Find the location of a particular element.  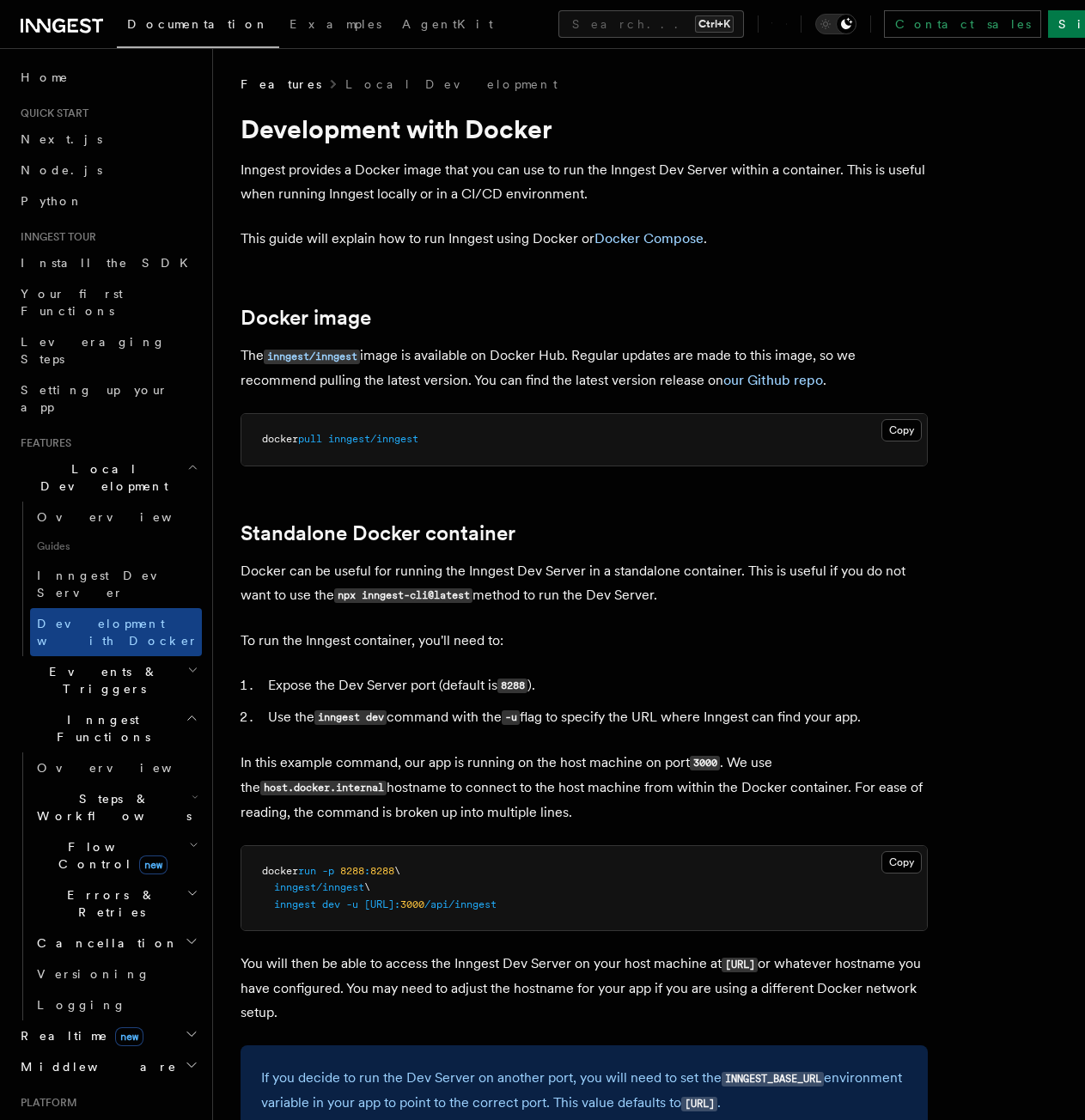

button: Steps & Workflows is located at coordinates (116, 807).